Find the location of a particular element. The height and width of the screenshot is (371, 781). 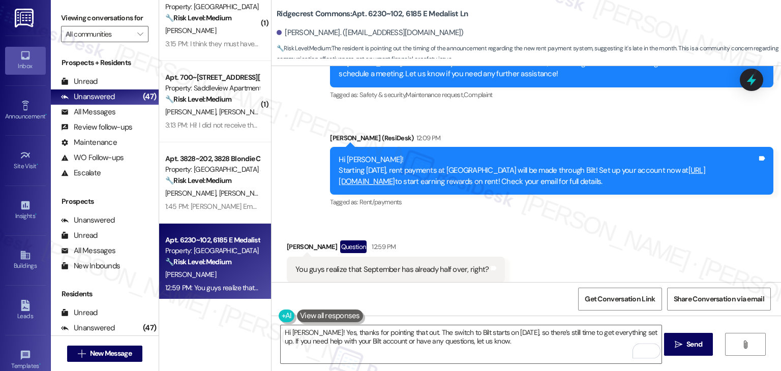

span: : The resident is pointing out the timing of the announcement regarding the new rent payment syst... is located at coordinates (529, 54).